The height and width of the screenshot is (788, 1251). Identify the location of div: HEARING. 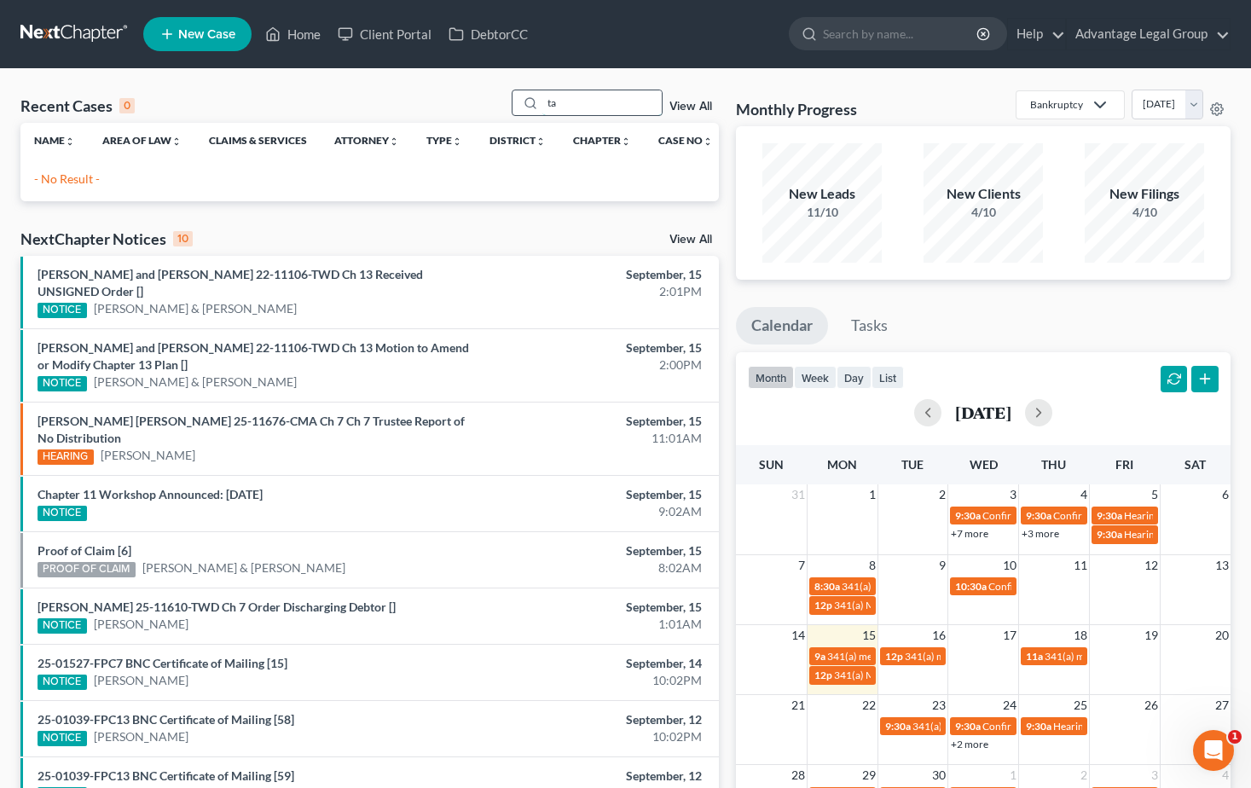
(66, 457).